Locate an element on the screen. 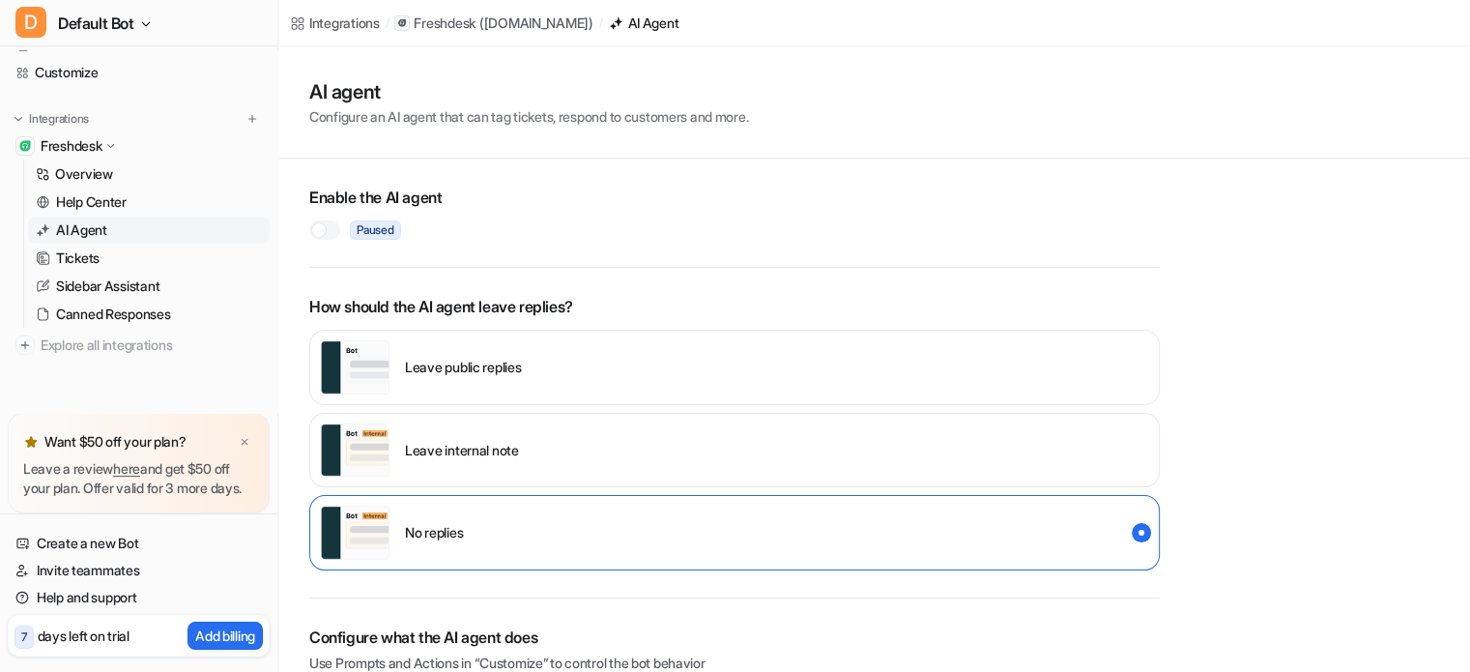 The height and width of the screenshot is (672, 1470). a: Invite teammates is located at coordinates (138, 570).